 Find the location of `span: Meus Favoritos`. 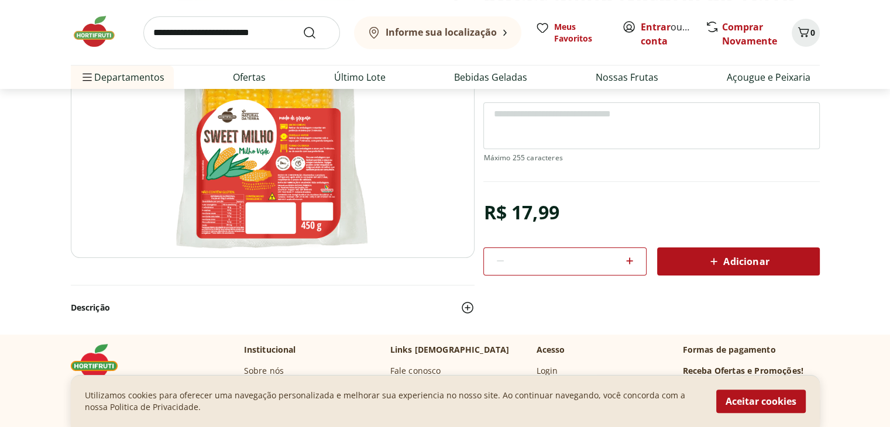

span: Meus Favoritos is located at coordinates (581, 33).